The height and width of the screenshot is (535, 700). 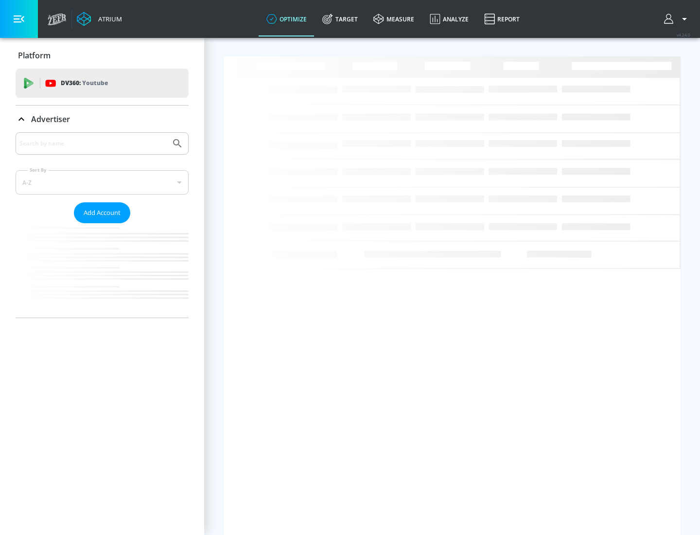 I want to click on p: Platform, so click(x=34, y=55).